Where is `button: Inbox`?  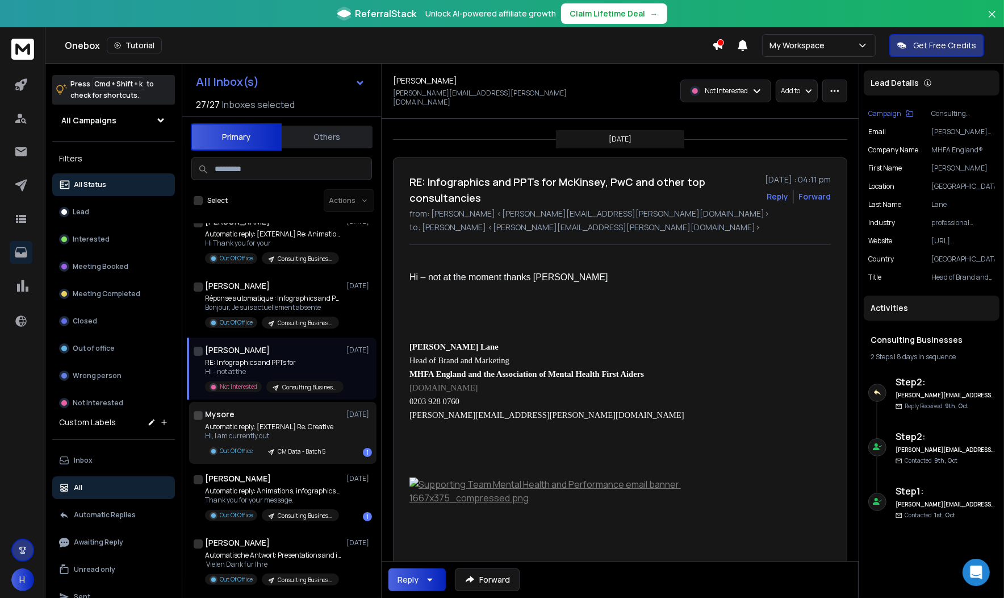 button: Inbox is located at coordinates (114, 460).